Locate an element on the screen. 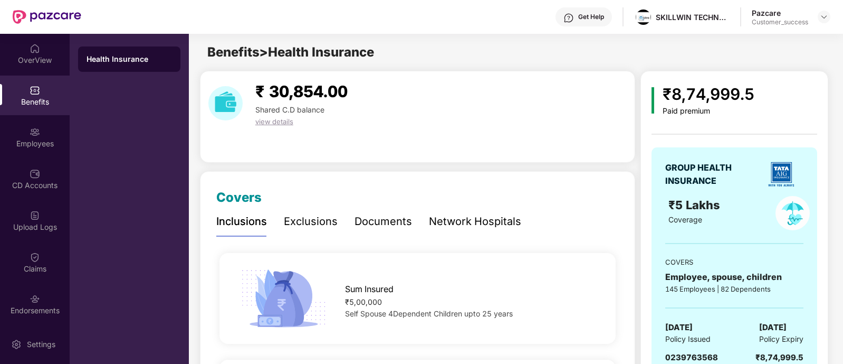 The height and width of the screenshot is (364, 843). span: Coverage is located at coordinates (685, 219).